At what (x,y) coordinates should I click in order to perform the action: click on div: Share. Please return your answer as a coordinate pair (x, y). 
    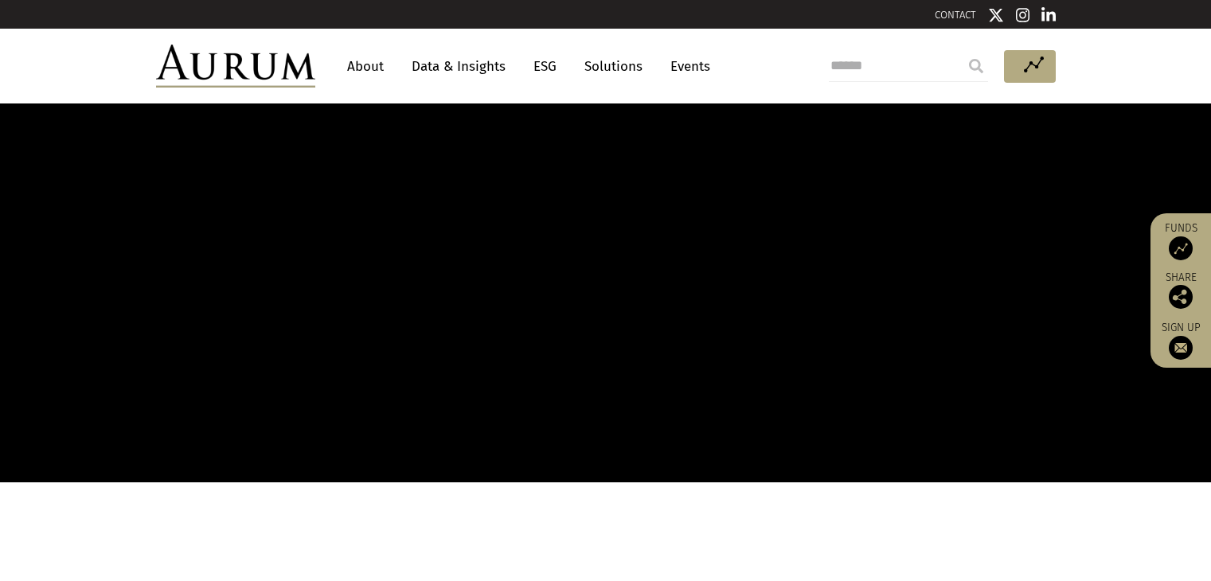
    Looking at the image, I should click on (1180, 290).